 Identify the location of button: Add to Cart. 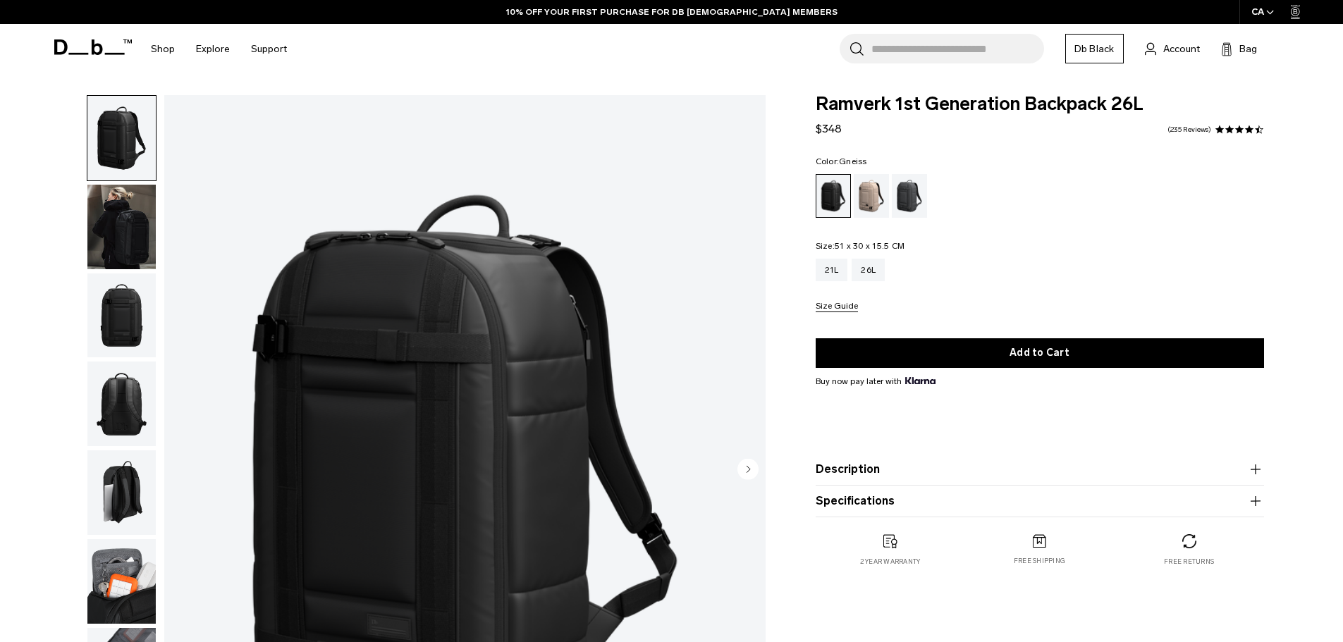
(1040, 353).